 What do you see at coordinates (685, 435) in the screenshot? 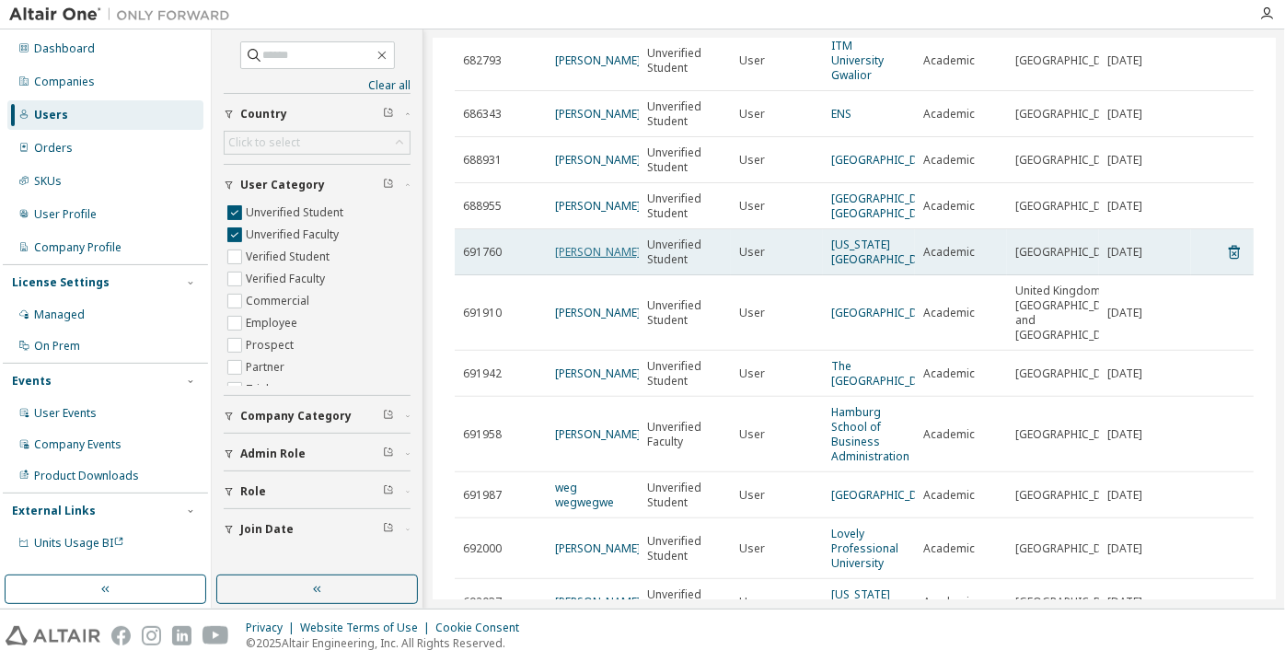
I see `span: Unverified Faculty` at bounding box center [685, 435].